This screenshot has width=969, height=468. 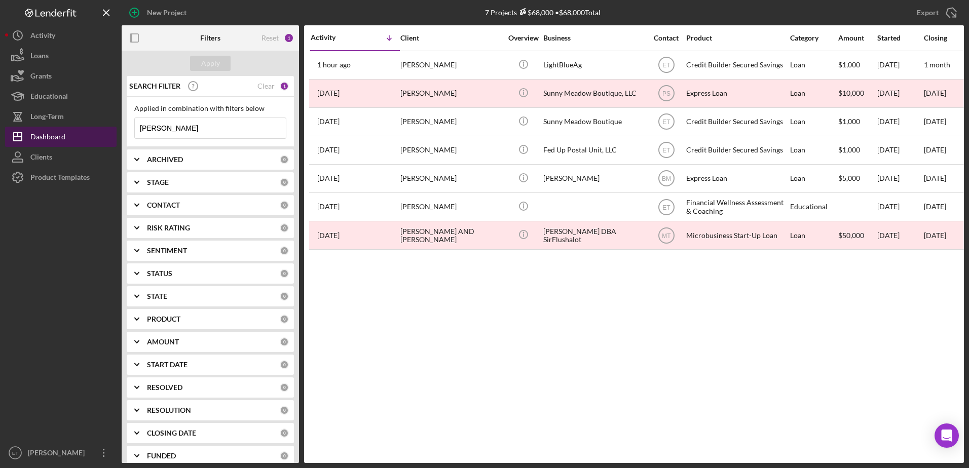 What do you see at coordinates (328, 236) in the screenshot?
I see `time: 2022-09-14 19:06` at bounding box center [328, 236].